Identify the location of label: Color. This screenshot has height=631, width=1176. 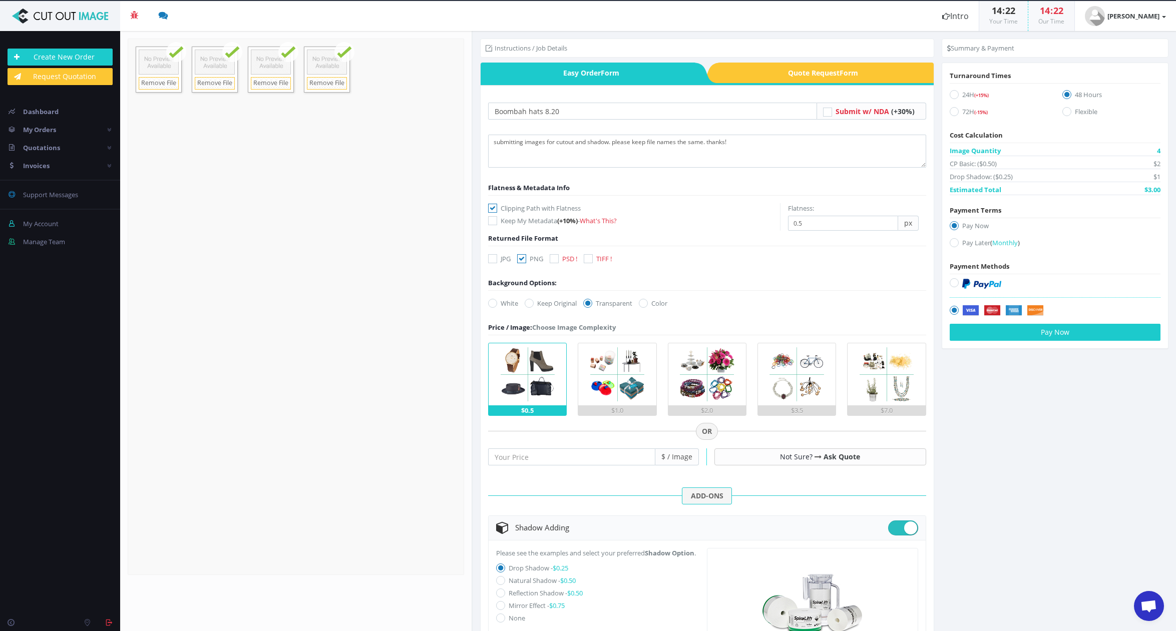
(653, 303).